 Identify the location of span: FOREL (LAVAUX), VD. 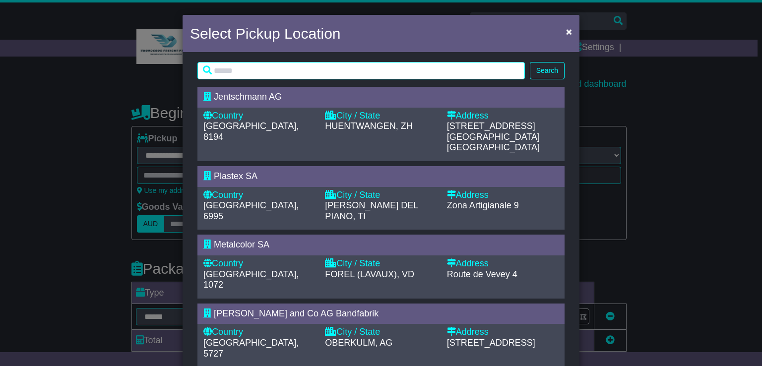
(370, 274).